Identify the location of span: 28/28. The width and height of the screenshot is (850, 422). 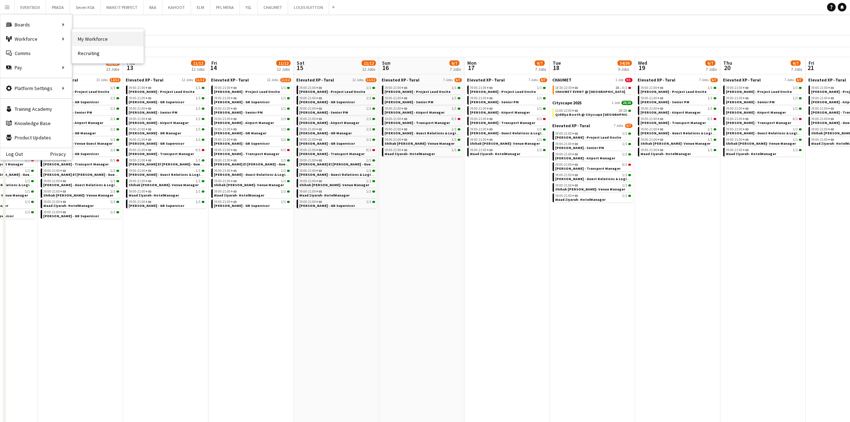
(624, 111).